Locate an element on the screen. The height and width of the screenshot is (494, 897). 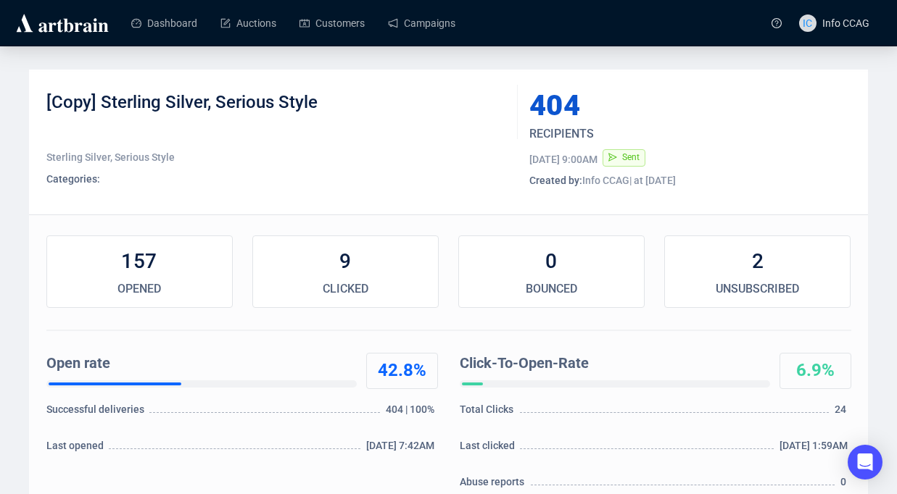
div: RECIPIENTS is located at coordinates (663, 134).